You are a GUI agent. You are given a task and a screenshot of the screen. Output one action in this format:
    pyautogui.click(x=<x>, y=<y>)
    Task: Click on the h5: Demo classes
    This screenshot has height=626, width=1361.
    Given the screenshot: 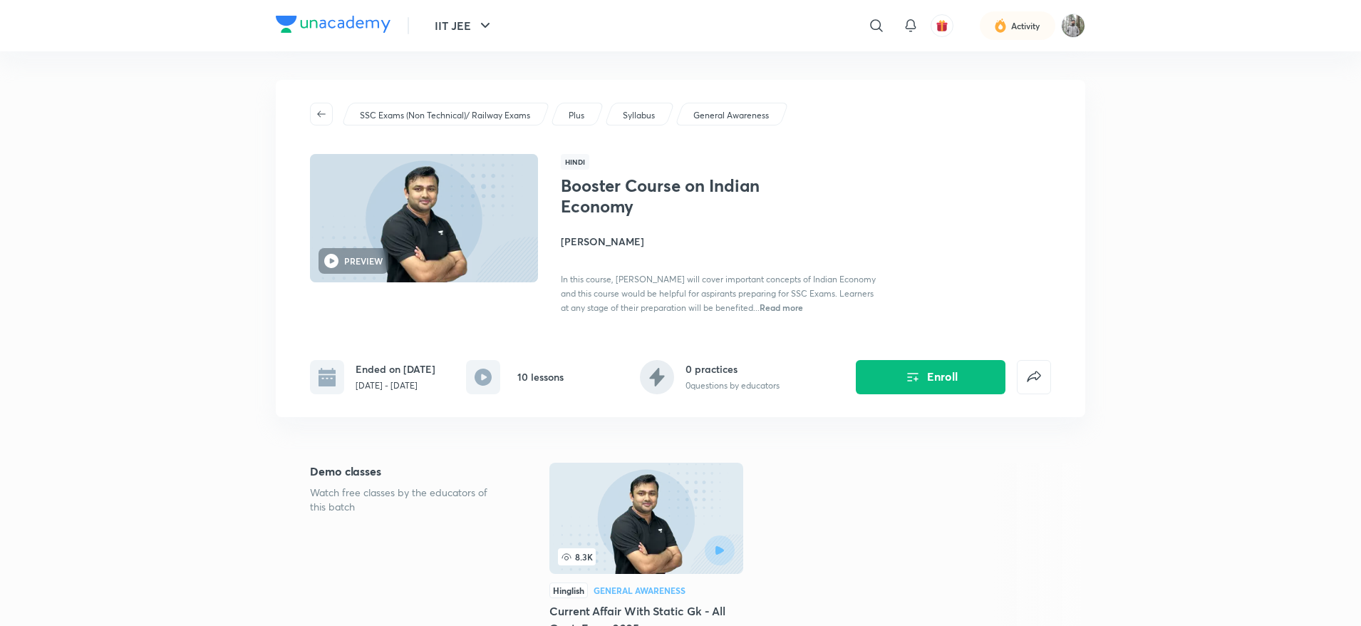 What is the action you would take?
    pyautogui.click(x=407, y=471)
    